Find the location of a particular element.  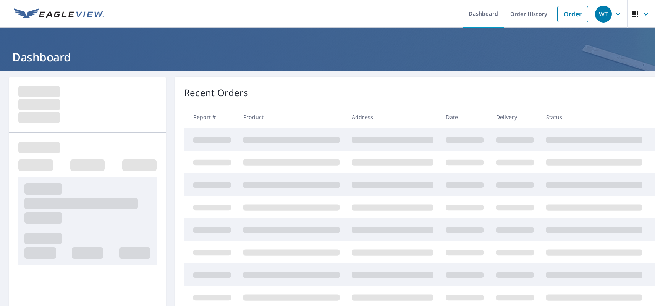

h1: Dashboard is located at coordinates (327, 57).